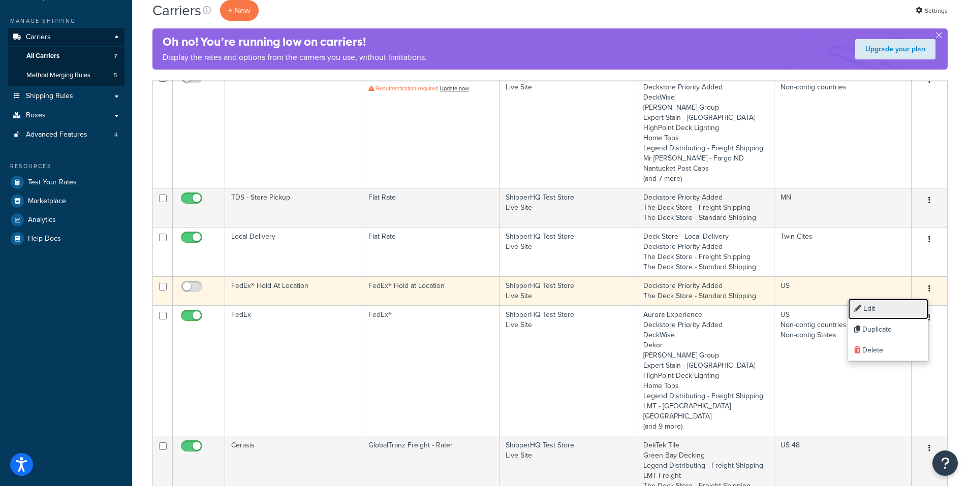 This screenshot has width=968, height=486. What do you see at coordinates (66, 201) in the screenshot?
I see `a: Marketplace` at bounding box center [66, 201].